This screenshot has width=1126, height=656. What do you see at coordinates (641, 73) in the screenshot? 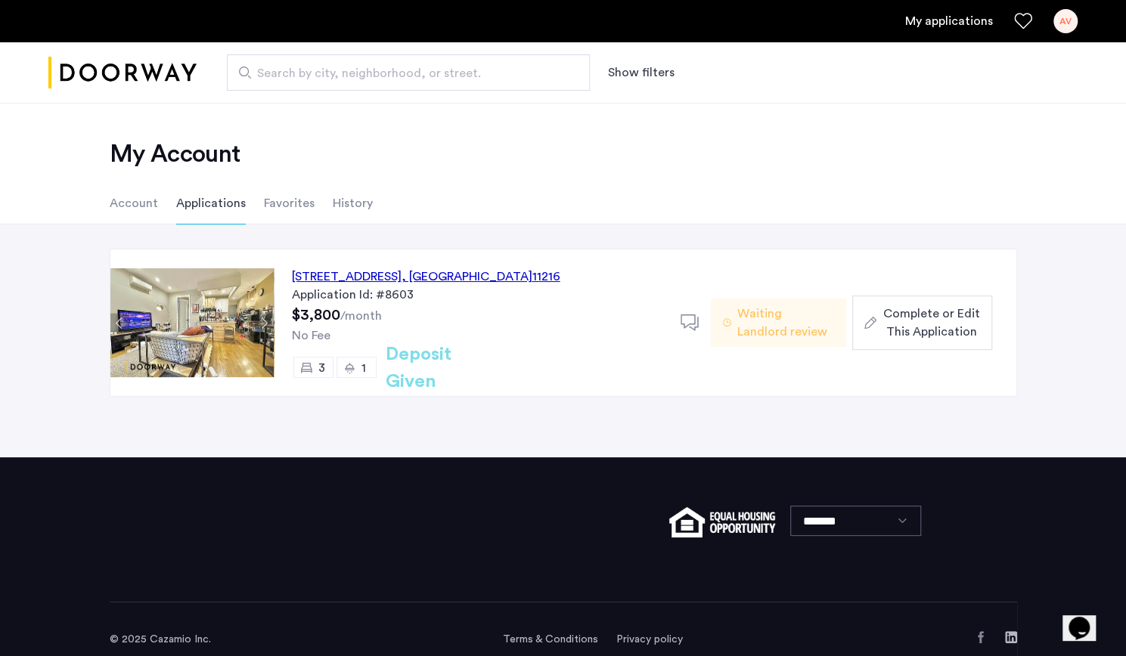
I see `button: Show or hide filters` at bounding box center [641, 73].